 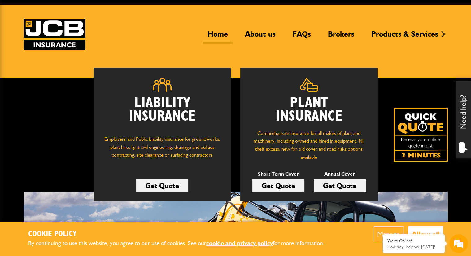 What do you see at coordinates (388, 234) in the screenshot?
I see `button: Manage` at bounding box center [388, 234].